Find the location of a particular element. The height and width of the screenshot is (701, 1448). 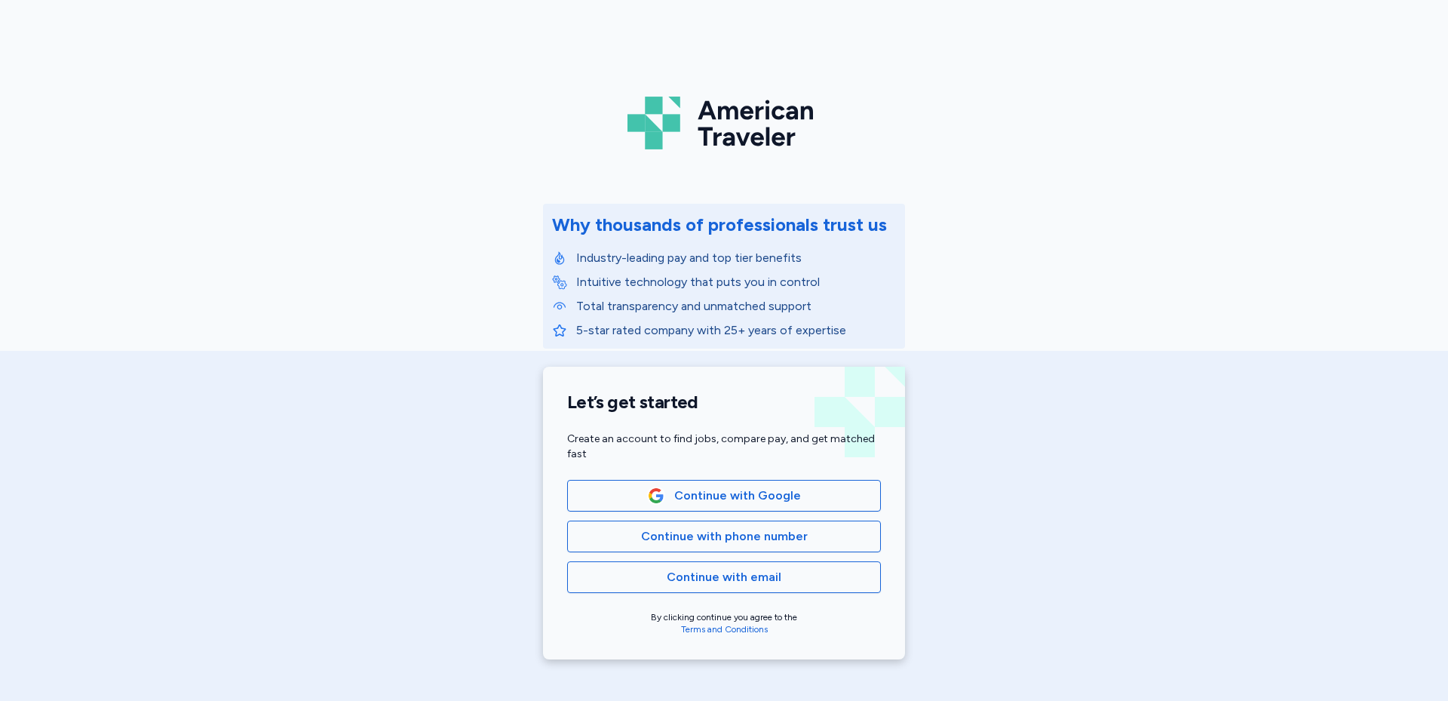

button: Continue with email is located at coordinates (724, 577).